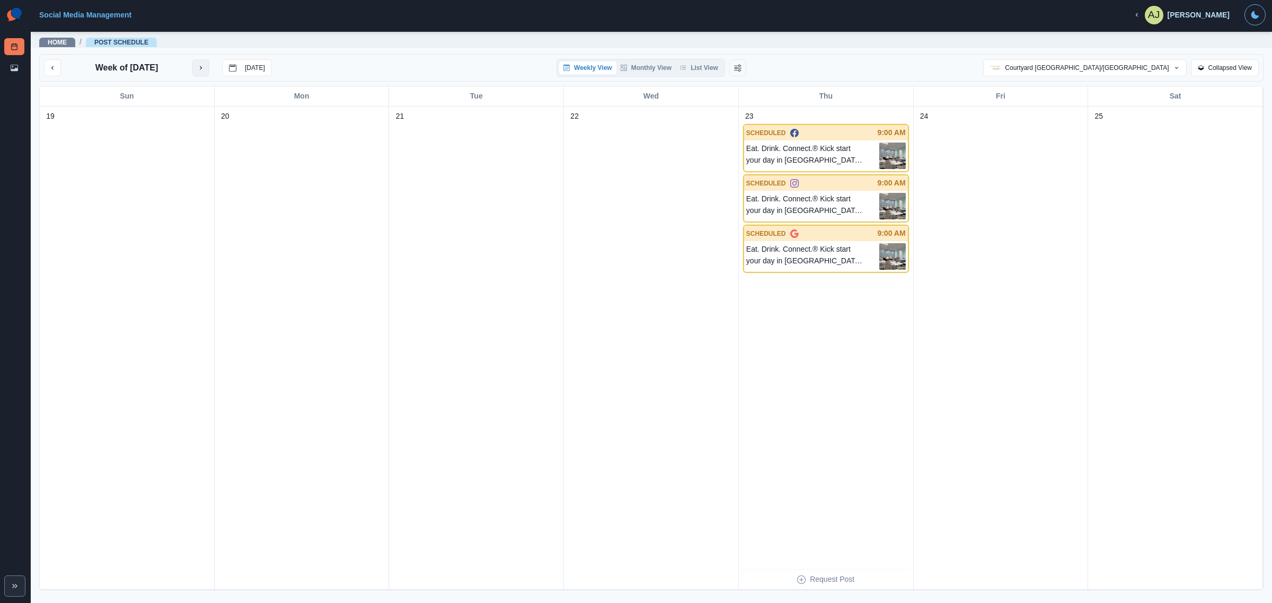 The height and width of the screenshot is (603, 1272). What do you see at coordinates (588, 68) in the screenshot?
I see `button: Weekly View` at bounding box center [588, 68].